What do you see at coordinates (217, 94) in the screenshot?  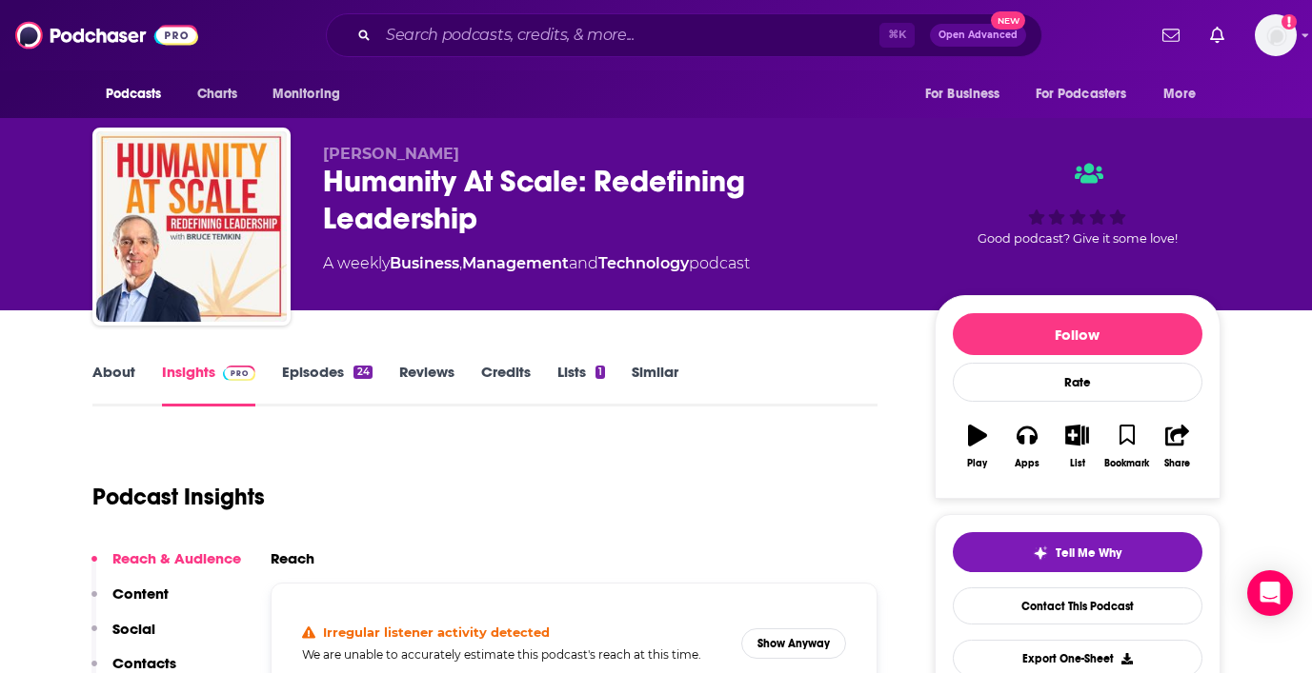 I see `span: Charts` at bounding box center [217, 94].